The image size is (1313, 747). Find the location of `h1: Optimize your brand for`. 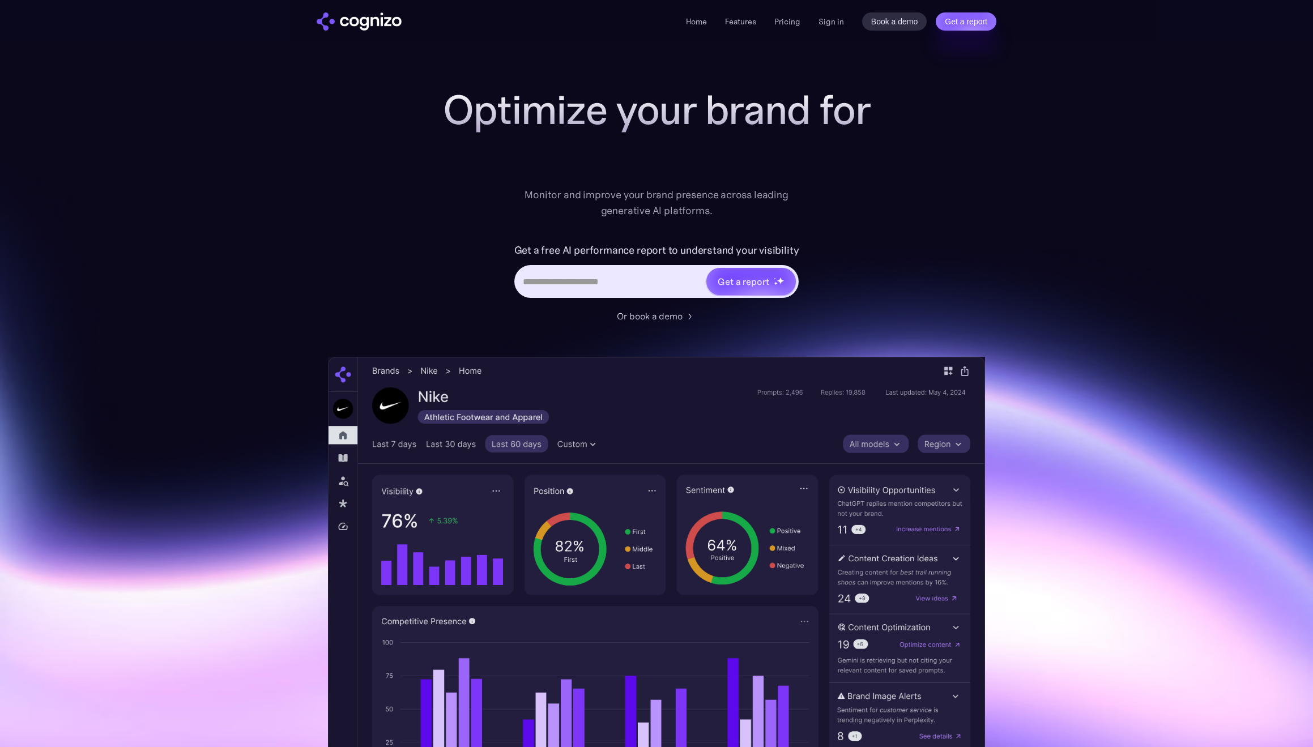

h1: Optimize your brand for is located at coordinates (657, 110).